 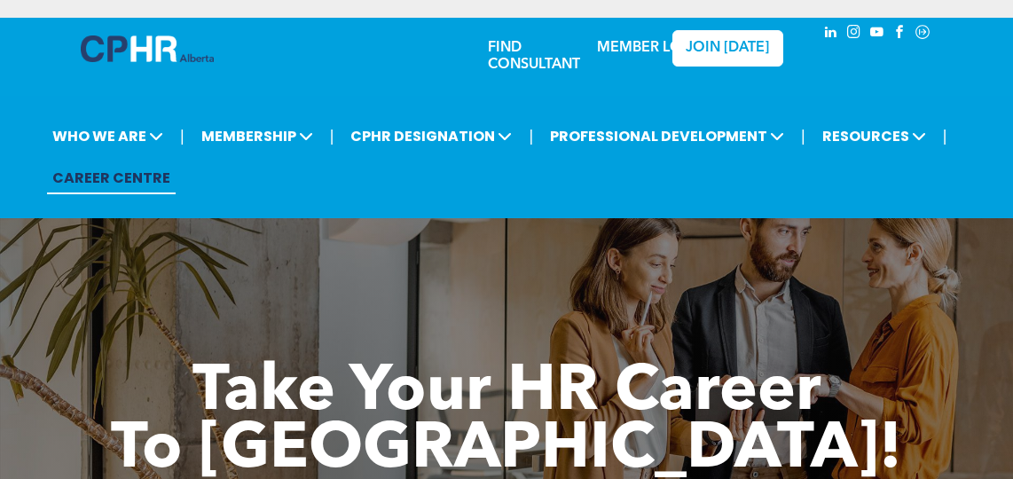 I want to click on a: facebook, so click(x=900, y=34).